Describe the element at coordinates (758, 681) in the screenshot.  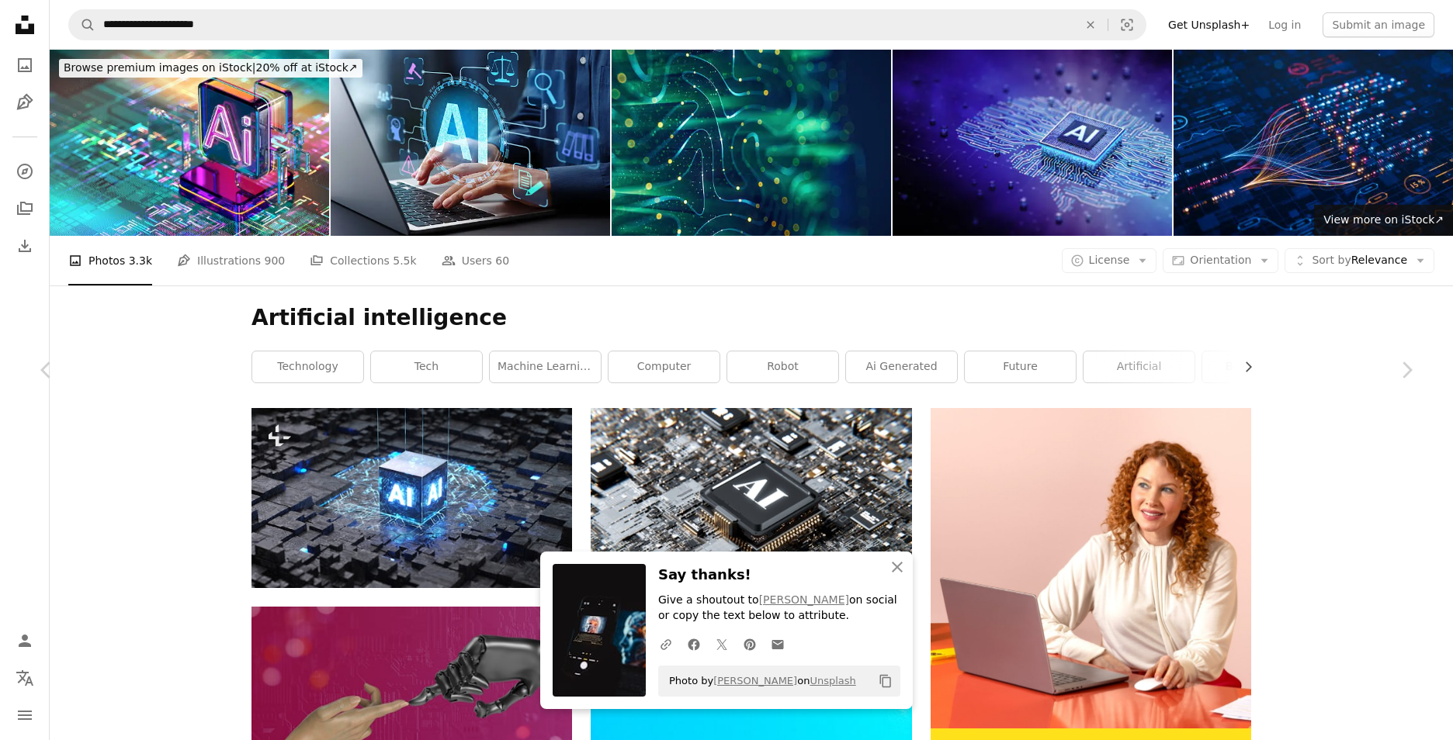
I see `span: Photo by on` at that location.